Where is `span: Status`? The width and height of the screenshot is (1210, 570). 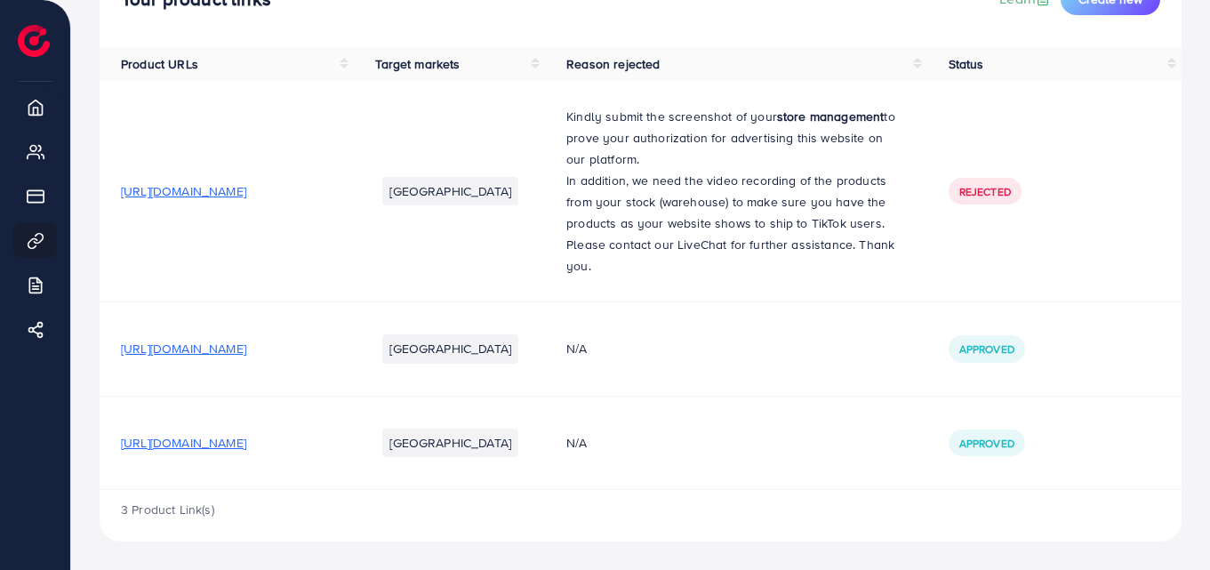
span: Status is located at coordinates (966, 64).